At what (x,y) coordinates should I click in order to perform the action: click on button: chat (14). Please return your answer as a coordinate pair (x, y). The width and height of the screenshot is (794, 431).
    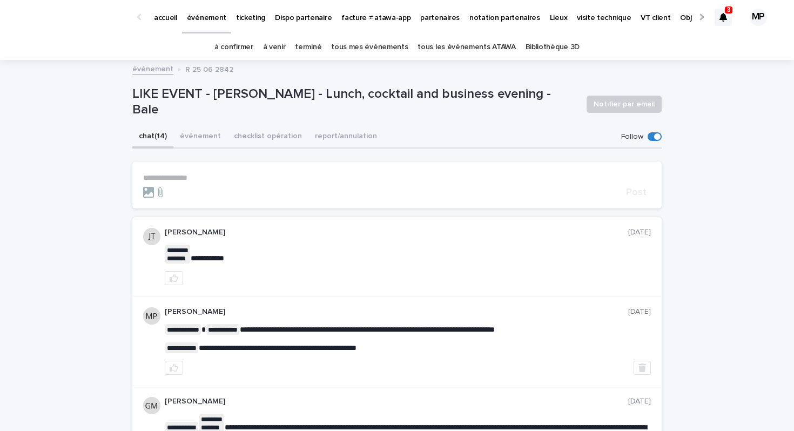
    Looking at the image, I should click on (153, 137).